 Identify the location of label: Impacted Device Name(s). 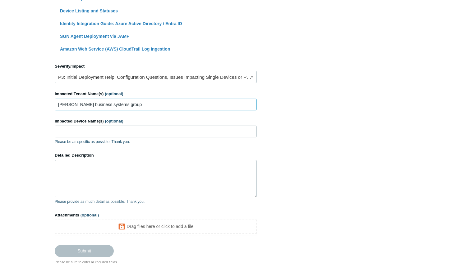
(156, 121).